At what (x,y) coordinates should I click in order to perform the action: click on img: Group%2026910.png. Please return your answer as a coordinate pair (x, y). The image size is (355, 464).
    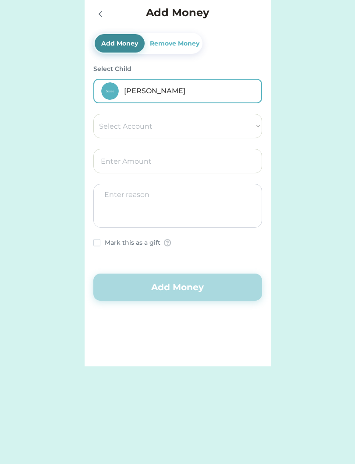
    Looking at the image, I should click on (167, 242).